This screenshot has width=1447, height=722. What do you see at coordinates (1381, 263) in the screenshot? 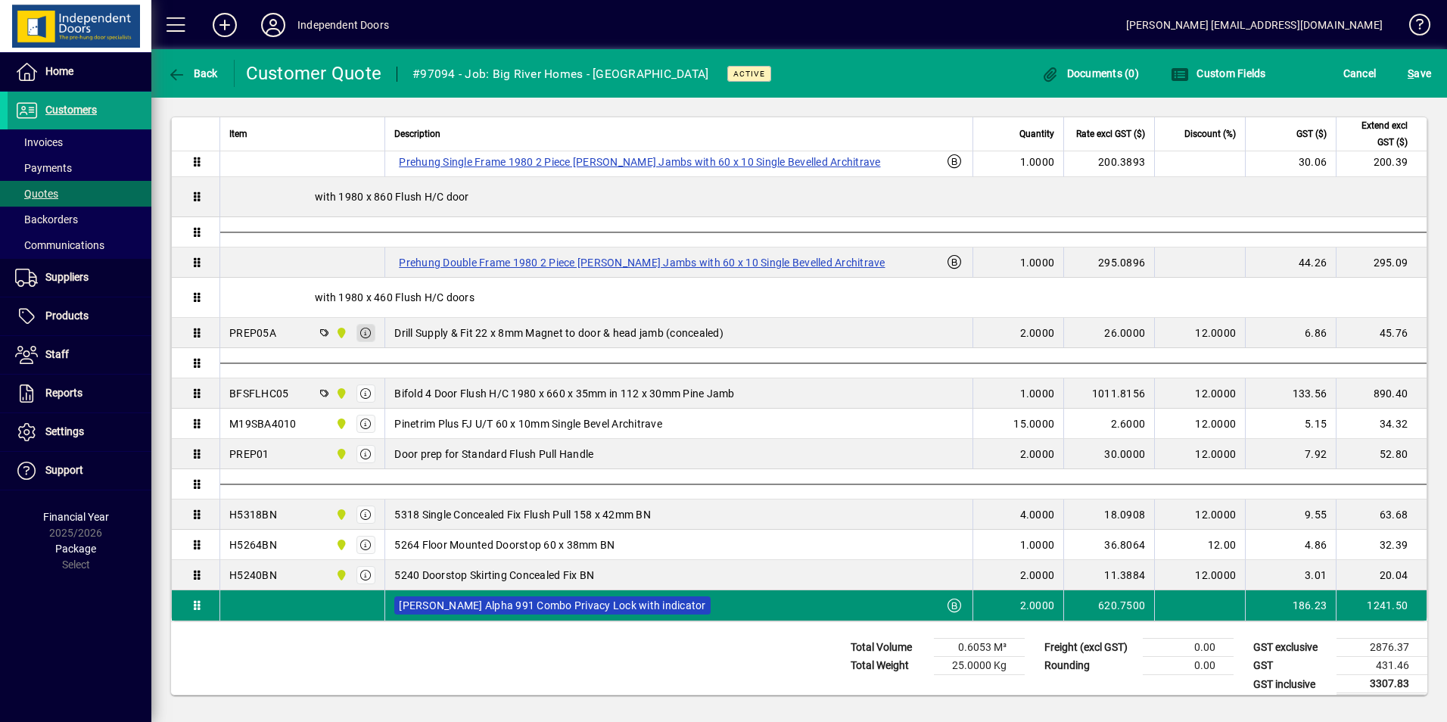
I see `td: 295.09` at bounding box center [1381, 263].